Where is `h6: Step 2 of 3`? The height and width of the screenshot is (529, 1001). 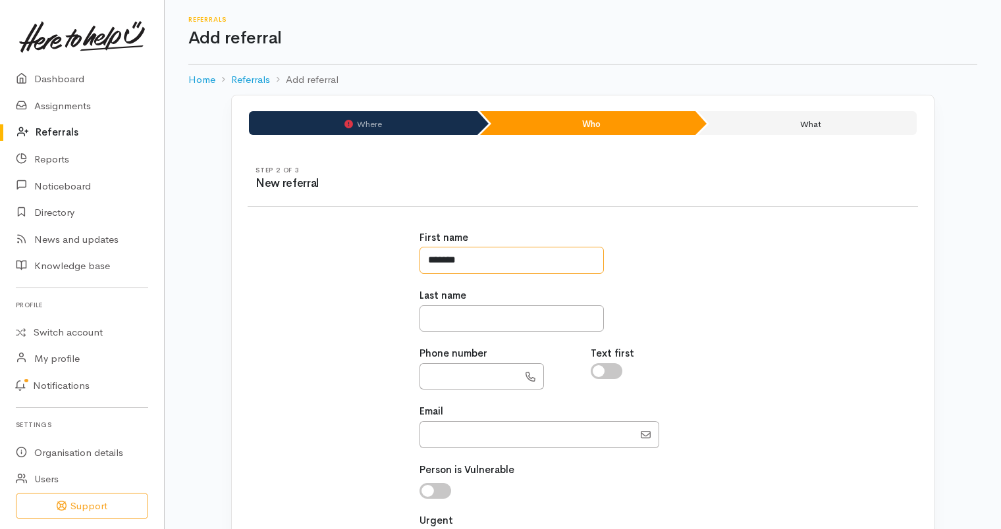
h6: Step 2 of 3 is located at coordinates (419, 170).